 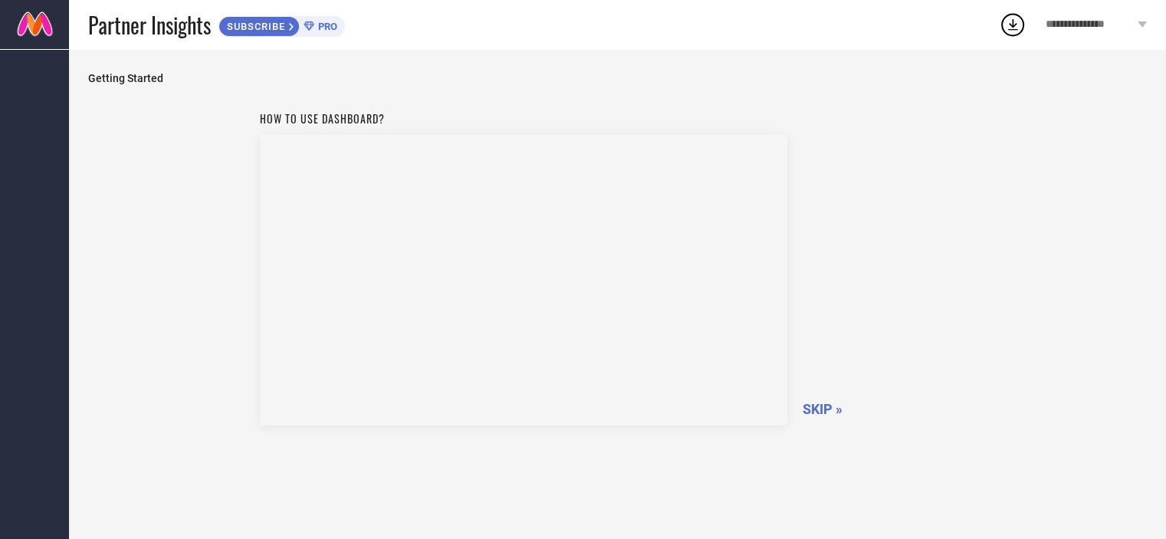 I want to click on span: SUBSCRIBE, so click(x=254, y=26).